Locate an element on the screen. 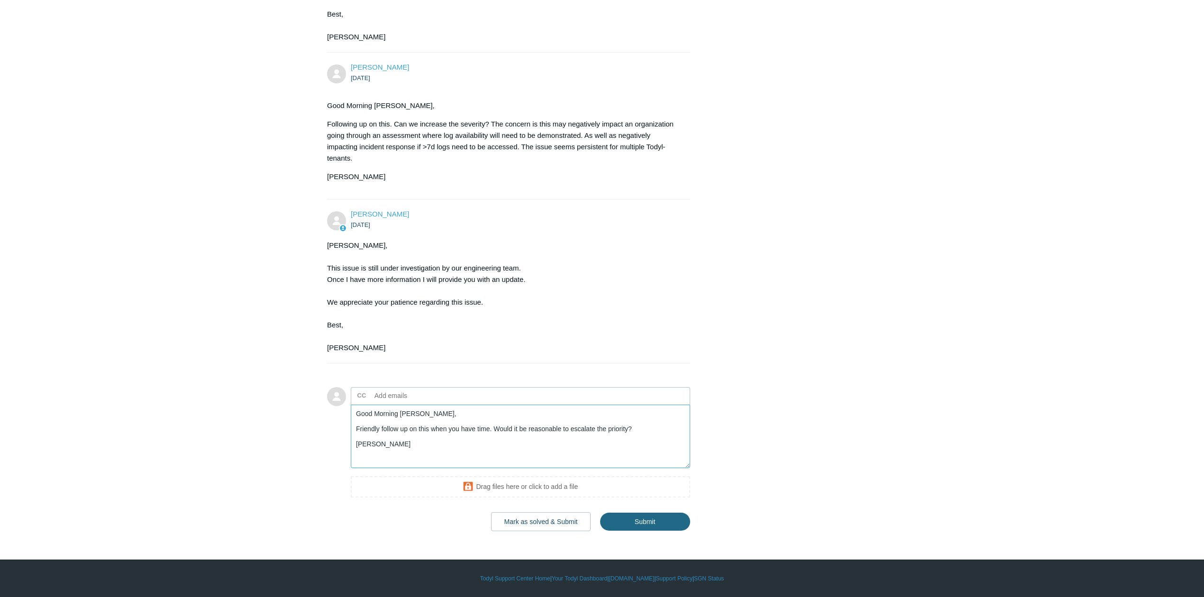 The height and width of the screenshot is (597, 1204). a: Todyl Support Center Home is located at coordinates (515, 579).